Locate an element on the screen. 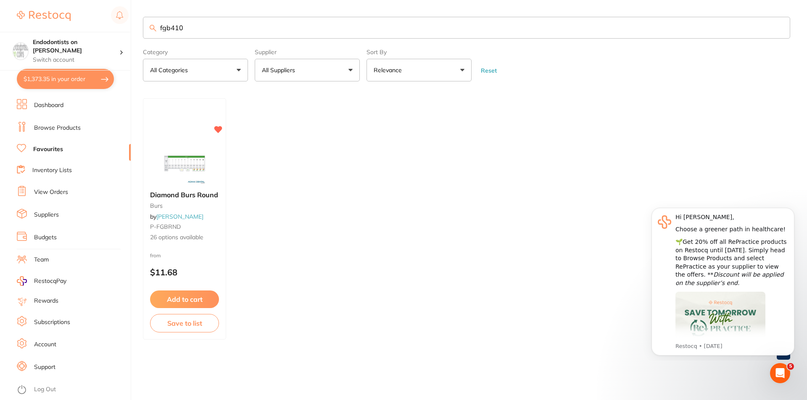  p: $11.68 is located at coordinates (184, 272).